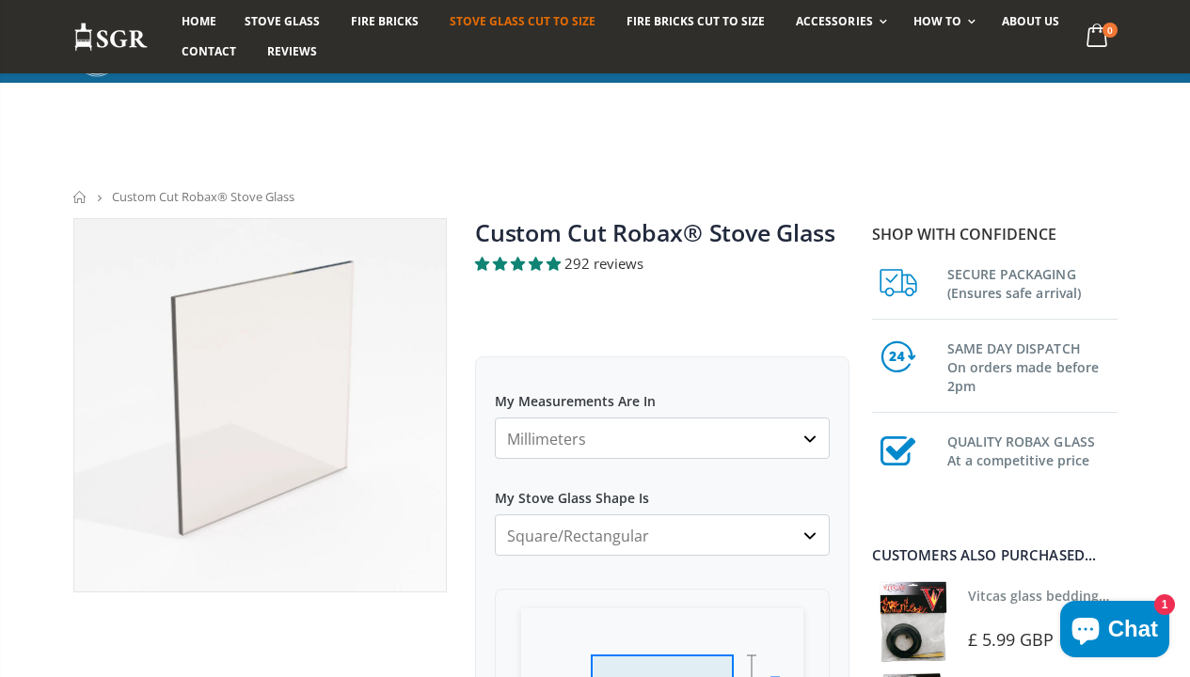 The width and height of the screenshot is (1190, 677). What do you see at coordinates (292, 51) in the screenshot?
I see `span: Reviews` at bounding box center [292, 51].